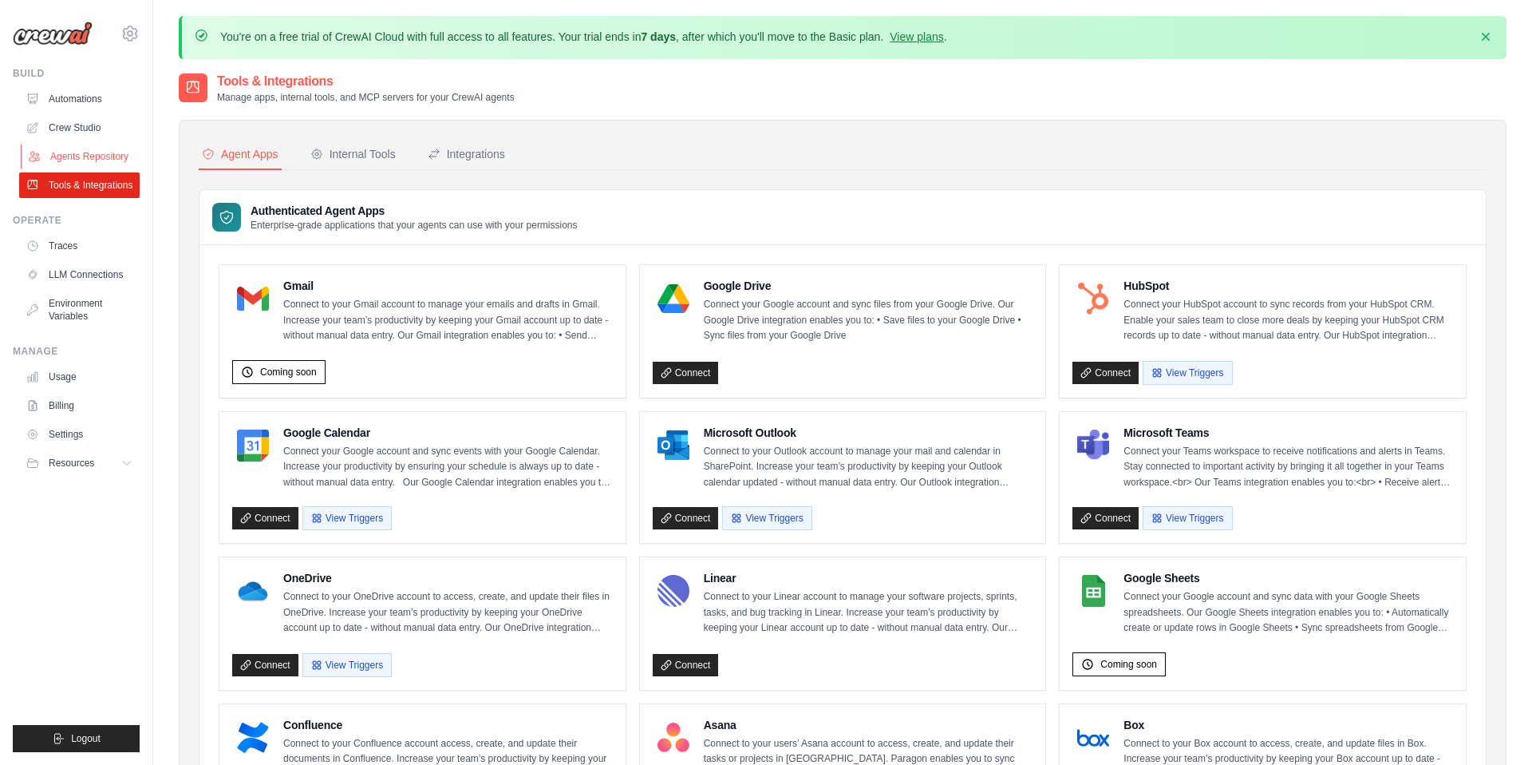 The width and height of the screenshot is (1532, 765). Describe the element at coordinates (448, 286) in the screenshot. I see `h4: Gmail` at that location.